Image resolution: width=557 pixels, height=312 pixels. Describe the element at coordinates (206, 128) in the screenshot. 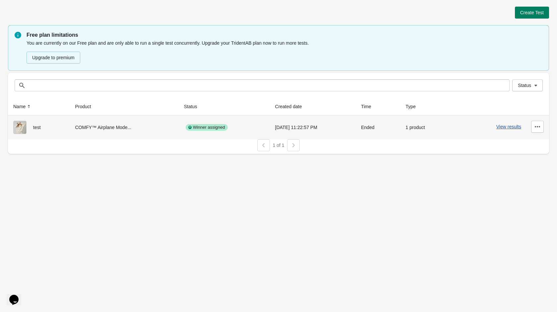

I see `div: Winner assigned` at that location.